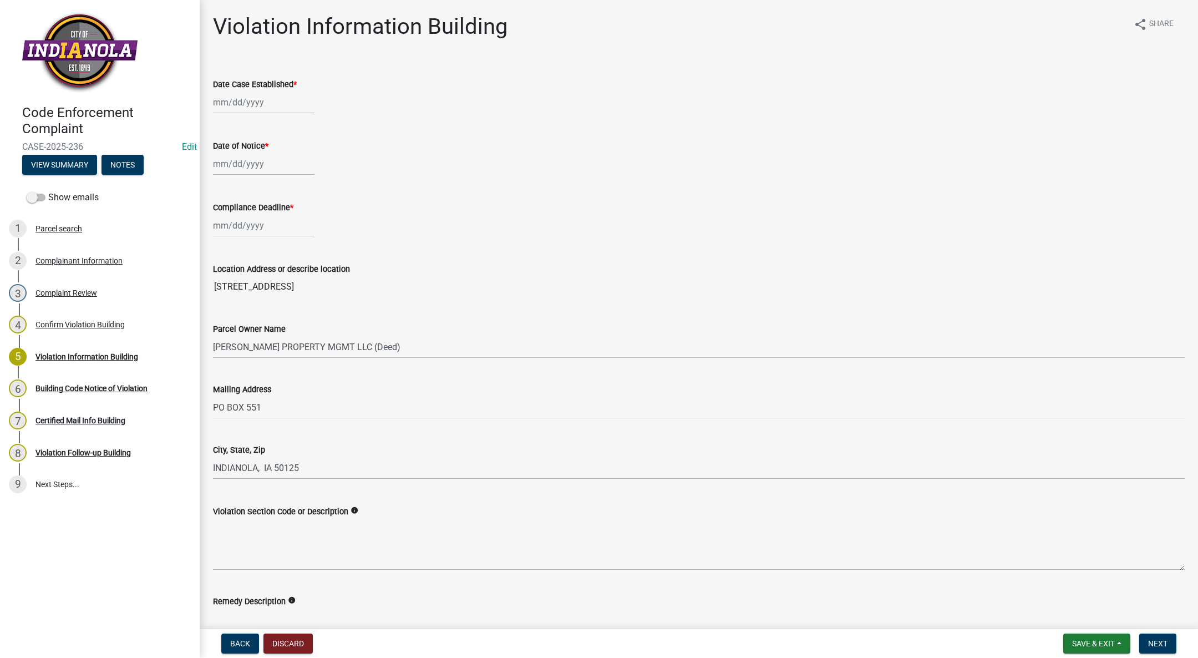 Image resolution: width=1198 pixels, height=658 pixels. I want to click on wm-modal-confirm: Edit Application Number, so click(189, 146).